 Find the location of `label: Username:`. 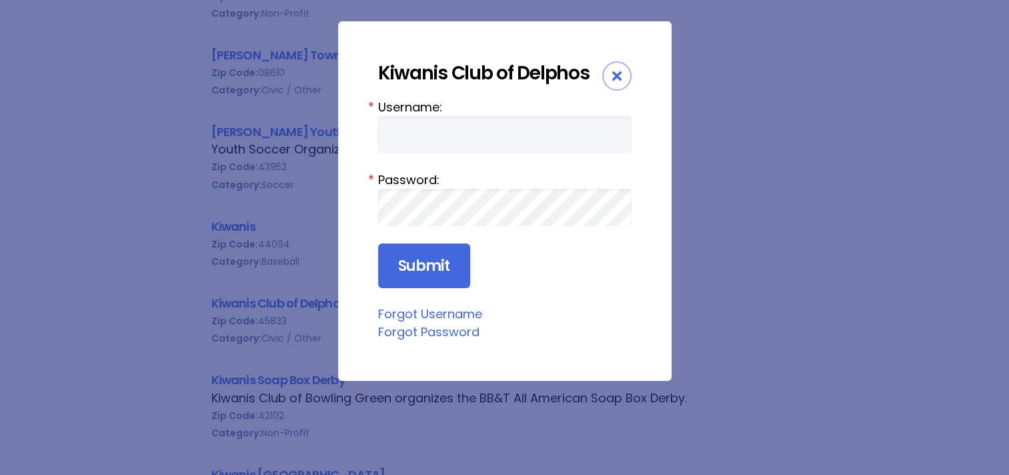

label: Username: is located at coordinates (505, 107).